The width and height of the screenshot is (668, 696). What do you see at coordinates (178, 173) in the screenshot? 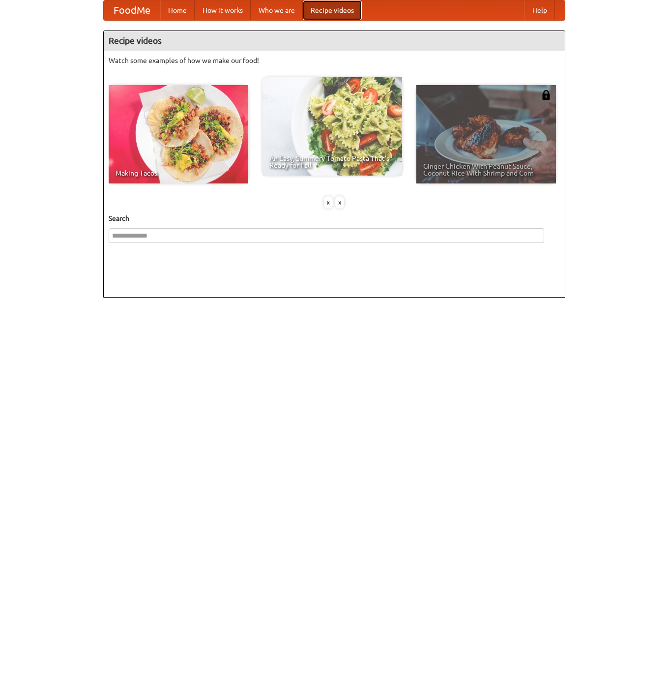
I see `span: Making Tacos` at bounding box center [178, 173].